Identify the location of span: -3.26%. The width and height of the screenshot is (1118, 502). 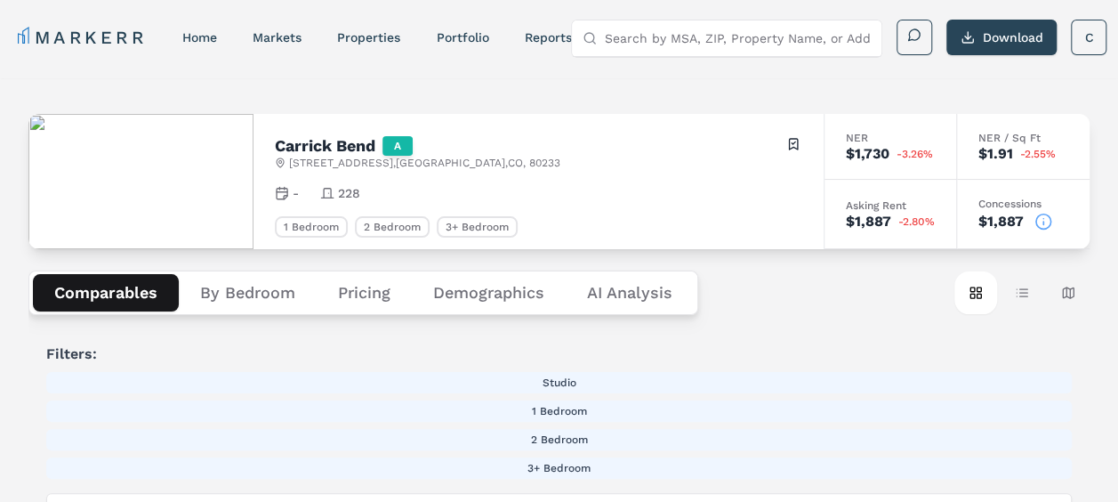
(914, 154).